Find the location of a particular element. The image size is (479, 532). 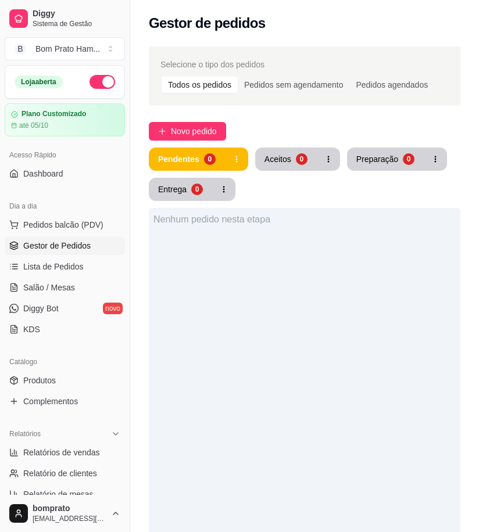

span: Produtos is located at coordinates (40, 381).